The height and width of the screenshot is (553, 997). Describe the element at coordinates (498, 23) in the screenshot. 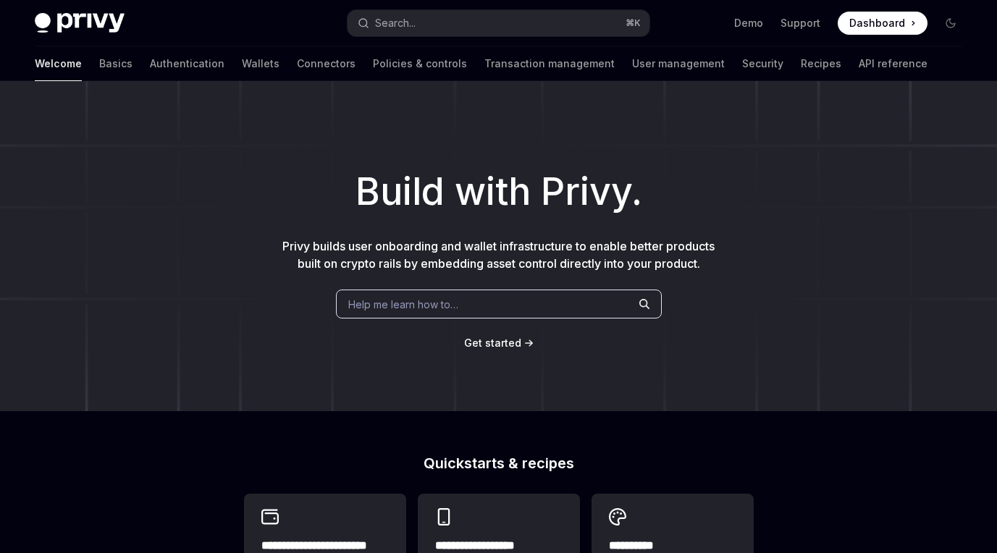

I see `button: Search...⌘K` at that location.